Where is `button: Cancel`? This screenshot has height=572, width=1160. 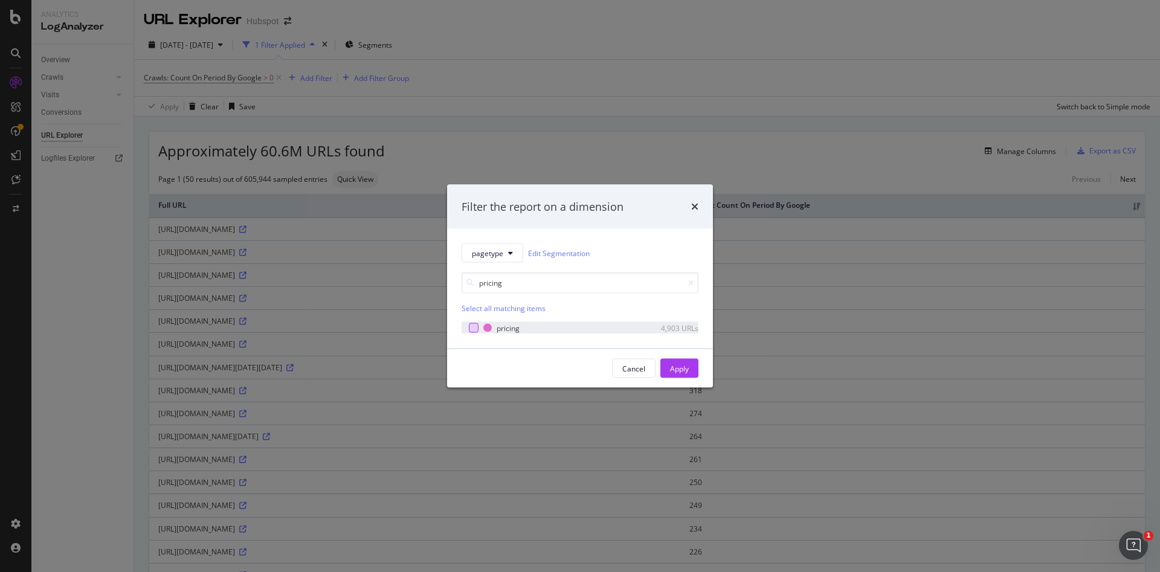 button: Cancel is located at coordinates (634, 369).